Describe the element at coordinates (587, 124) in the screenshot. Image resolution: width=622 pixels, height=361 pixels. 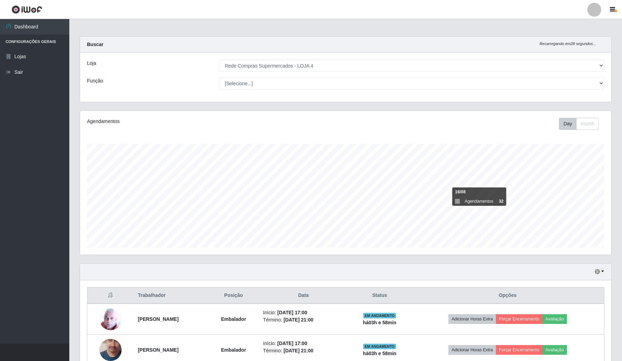
I see `button: Month` at that location.